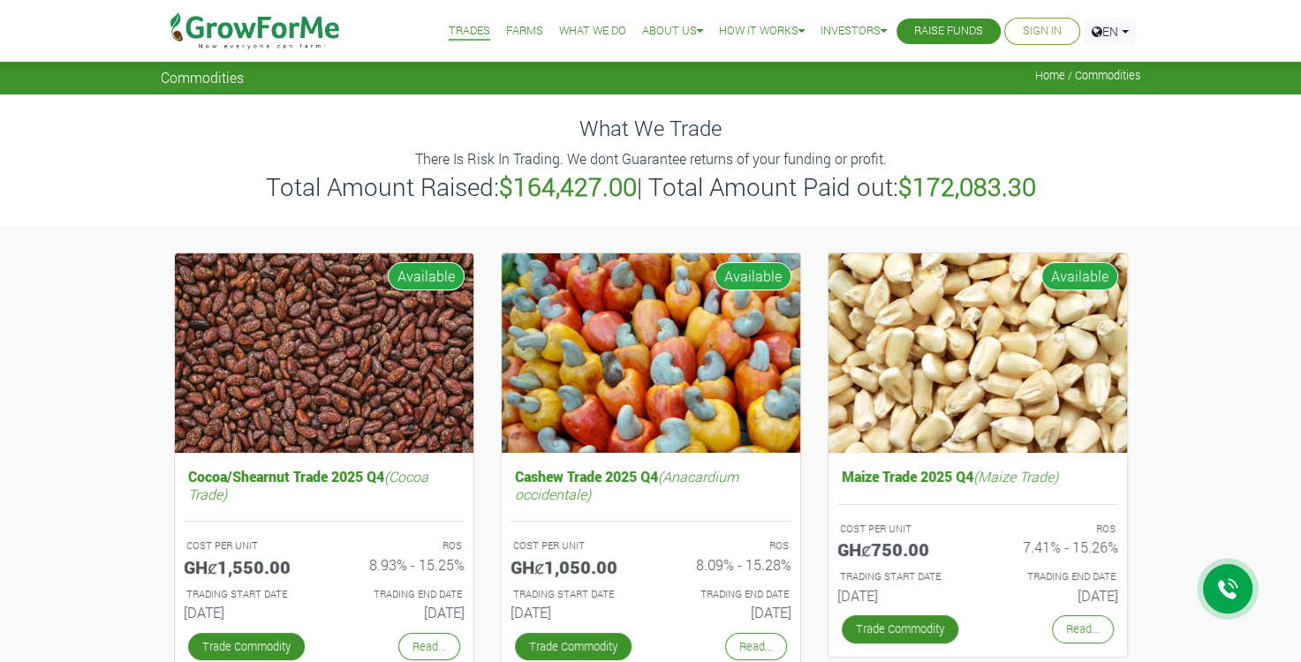 Image resolution: width=1301 pixels, height=662 pixels. What do you see at coordinates (651, 159) in the screenshot?
I see `p: There Is Risk In Trading. We dont Guarantee returns of your funding or profit.` at bounding box center [651, 159].